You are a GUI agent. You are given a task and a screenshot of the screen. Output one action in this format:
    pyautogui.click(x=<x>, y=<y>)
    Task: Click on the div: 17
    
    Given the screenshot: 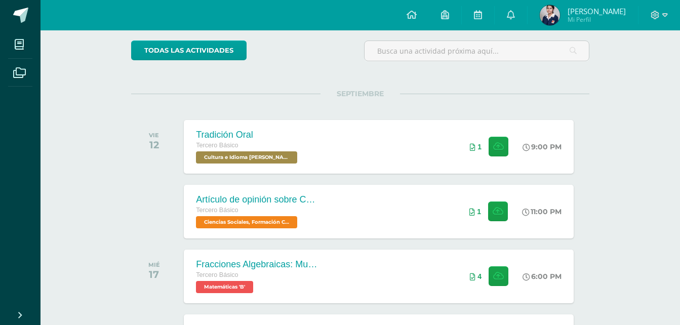 What is the action you would take?
    pyautogui.click(x=154, y=274)
    